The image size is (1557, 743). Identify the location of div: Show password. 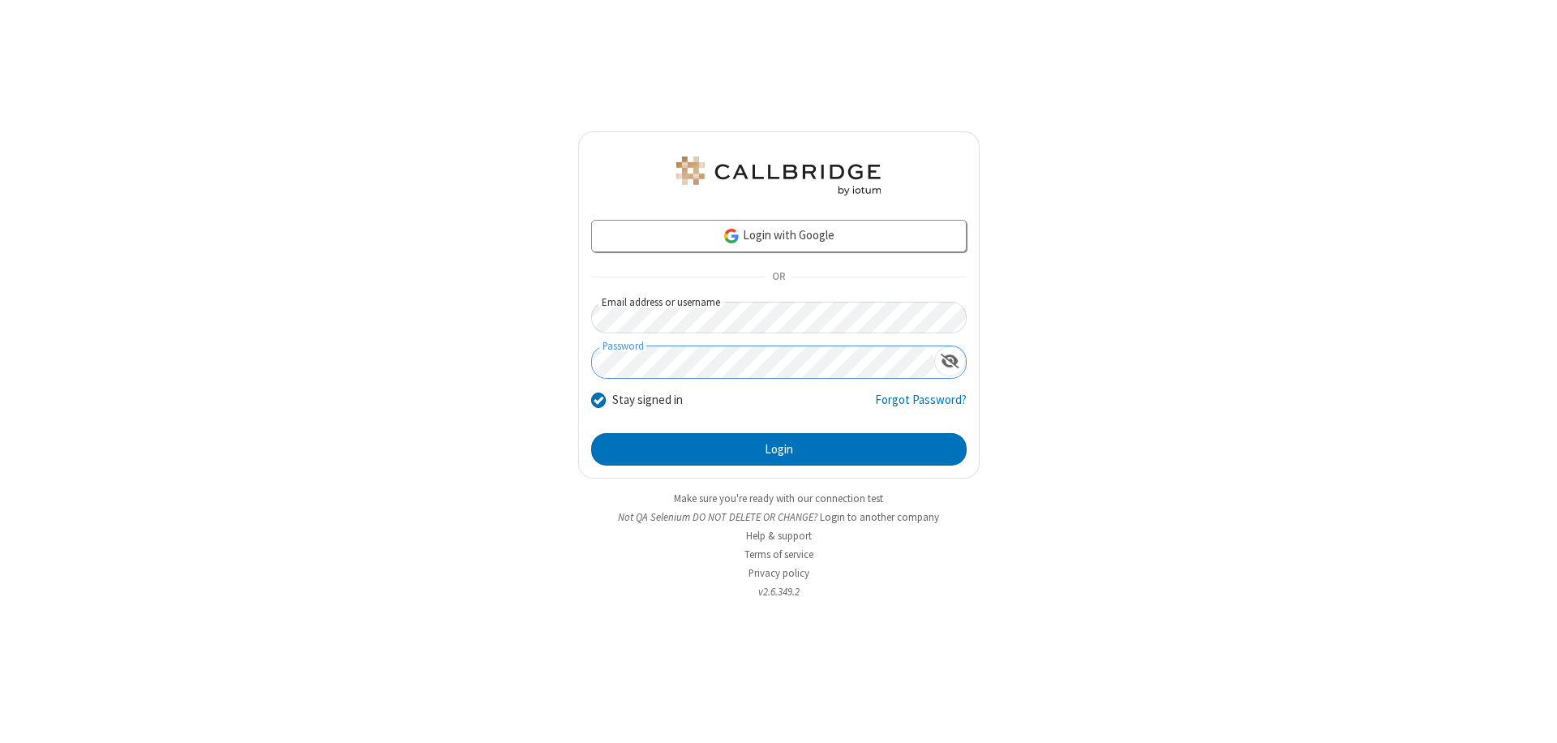
(950, 361).